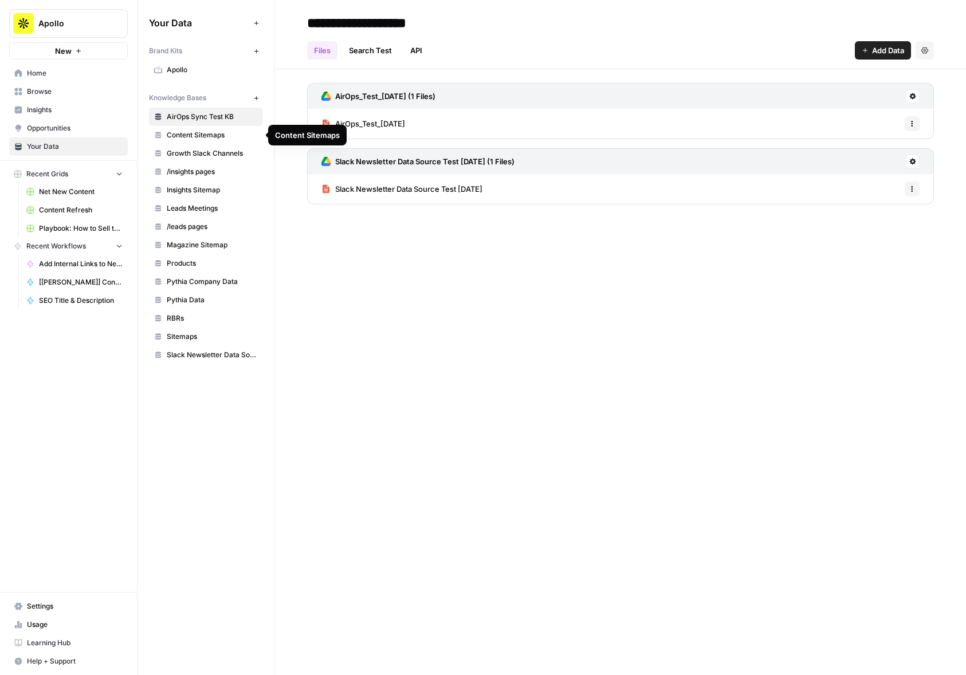  What do you see at coordinates (322, 50) in the screenshot?
I see `a: Files` at bounding box center [322, 50].